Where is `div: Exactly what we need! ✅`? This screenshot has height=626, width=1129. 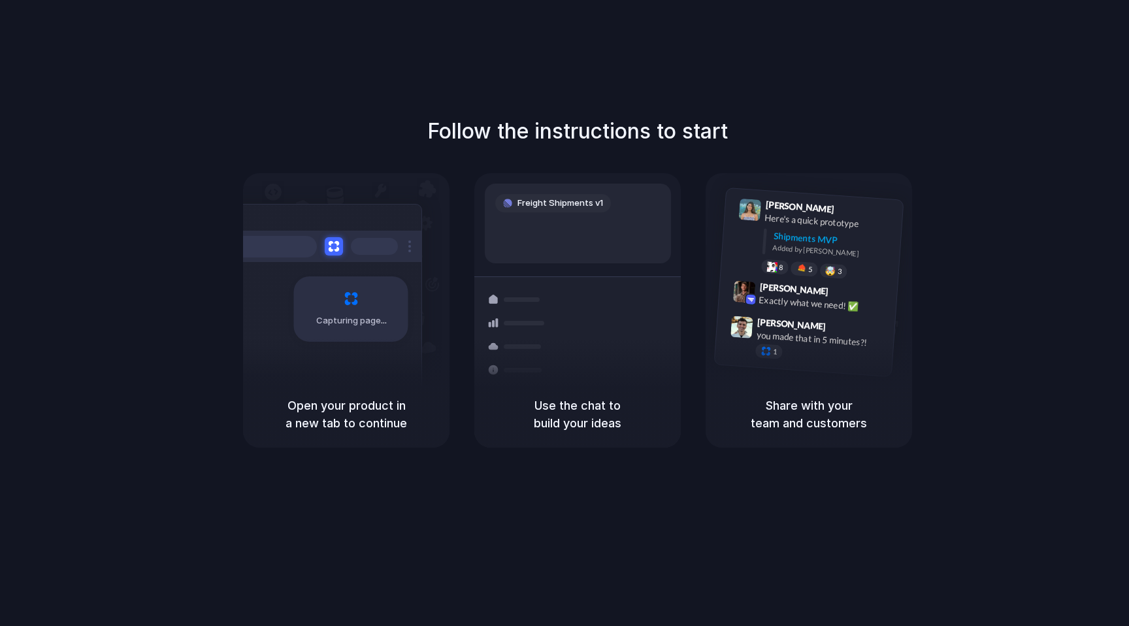 div: Exactly what we need! ✅ is located at coordinates (824, 304).